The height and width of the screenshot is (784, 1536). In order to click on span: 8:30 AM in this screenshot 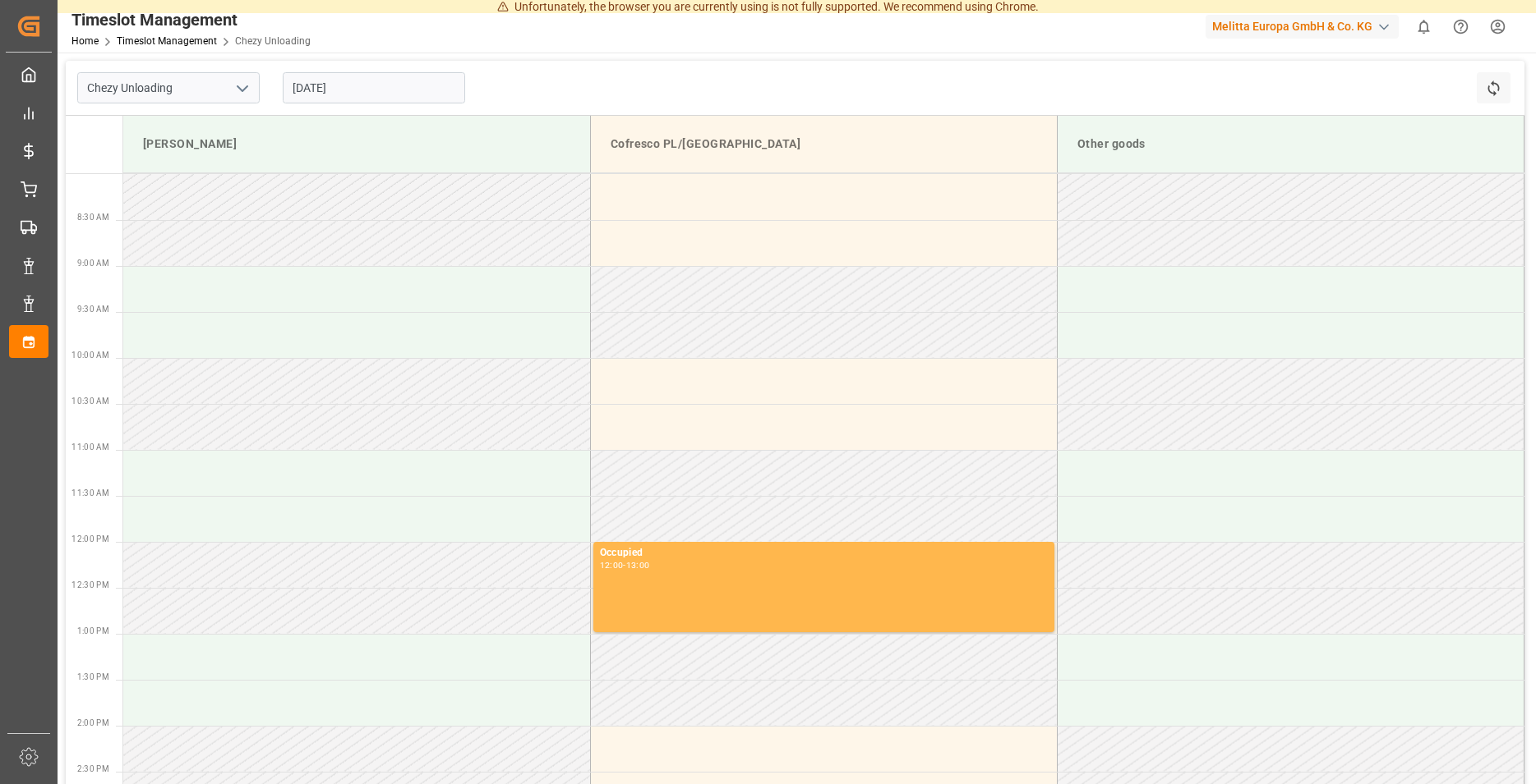, I will do `click(93, 217)`.